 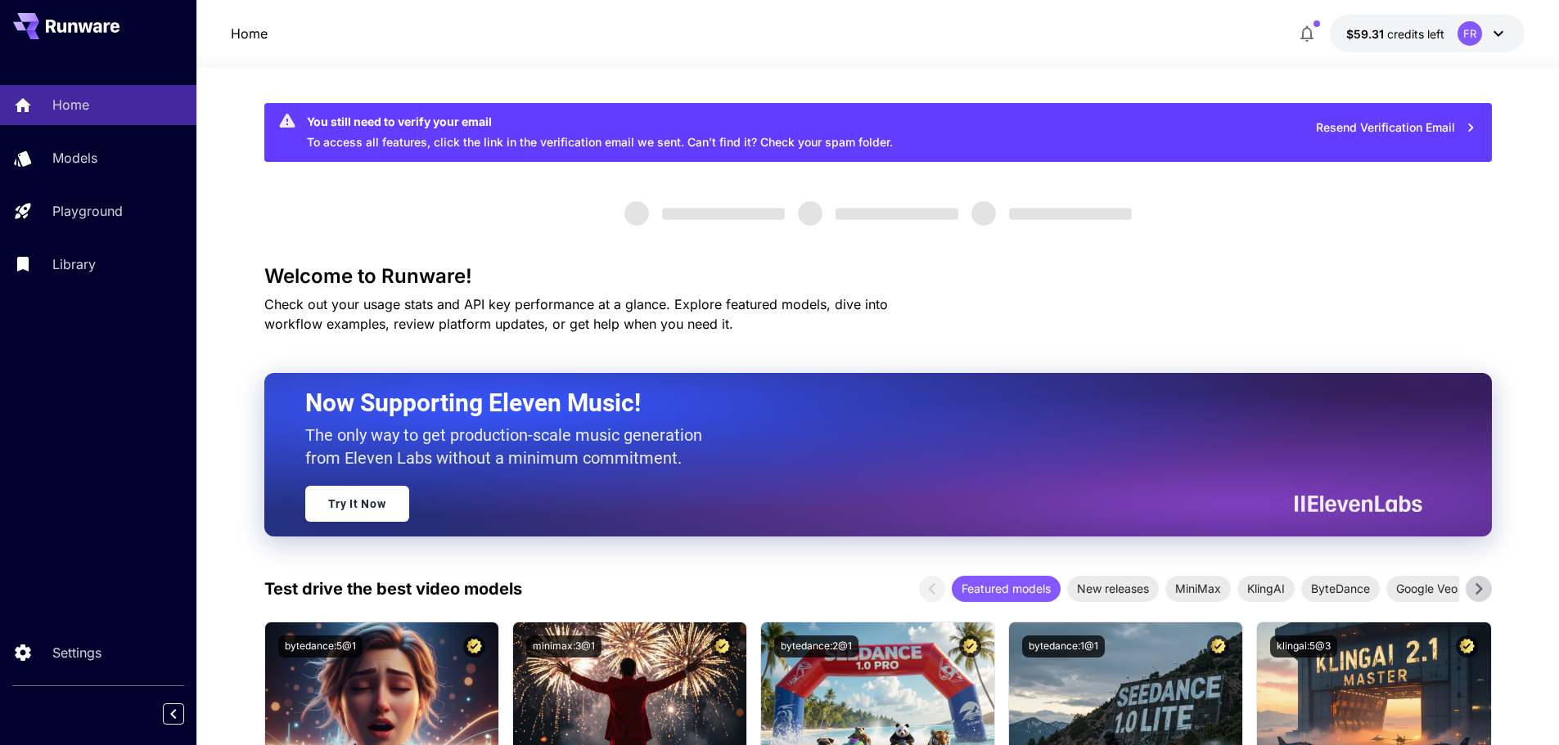 What do you see at coordinates (1113, 588) in the screenshot?
I see `span: New releases` at bounding box center [1113, 588].